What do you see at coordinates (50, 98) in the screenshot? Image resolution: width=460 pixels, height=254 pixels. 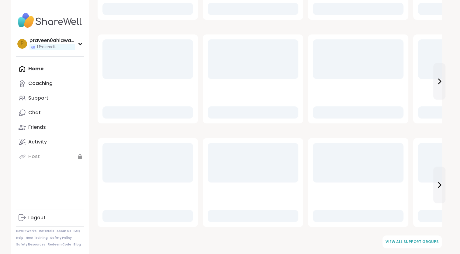 I see `a: Support` at bounding box center [50, 98].